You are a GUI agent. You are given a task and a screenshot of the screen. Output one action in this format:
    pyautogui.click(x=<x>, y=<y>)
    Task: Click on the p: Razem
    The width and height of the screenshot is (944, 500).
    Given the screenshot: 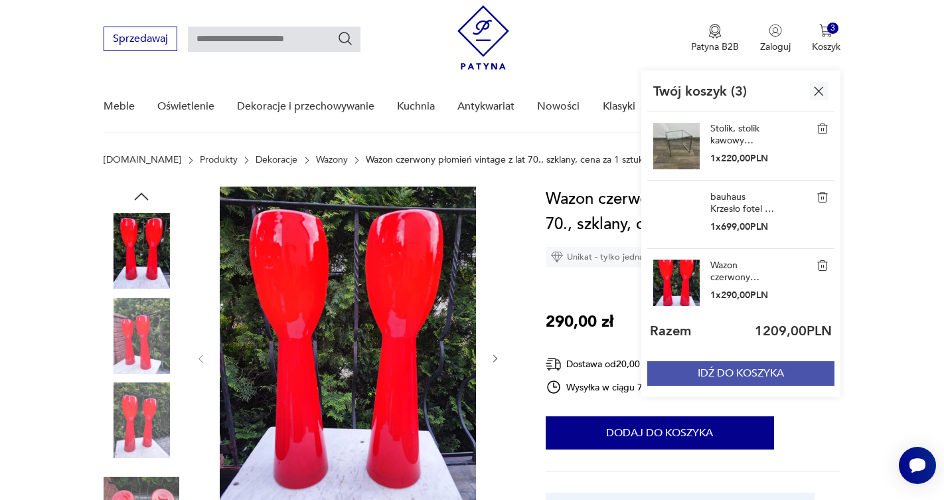 What is the action you would take?
    pyautogui.click(x=671, y=331)
    